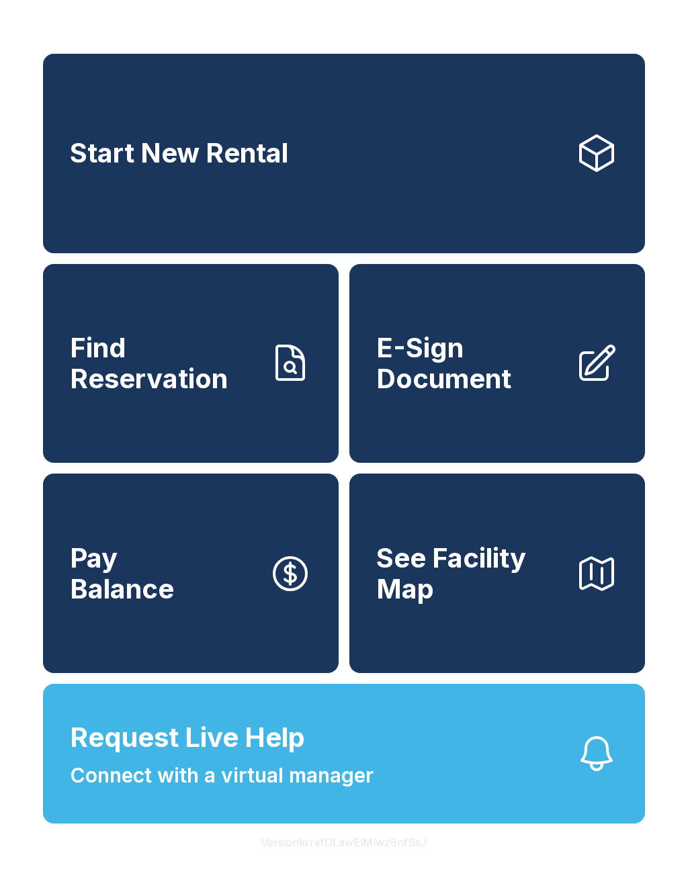 The width and height of the screenshot is (688, 888). I want to click on span: Pay Balance, so click(122, 573).